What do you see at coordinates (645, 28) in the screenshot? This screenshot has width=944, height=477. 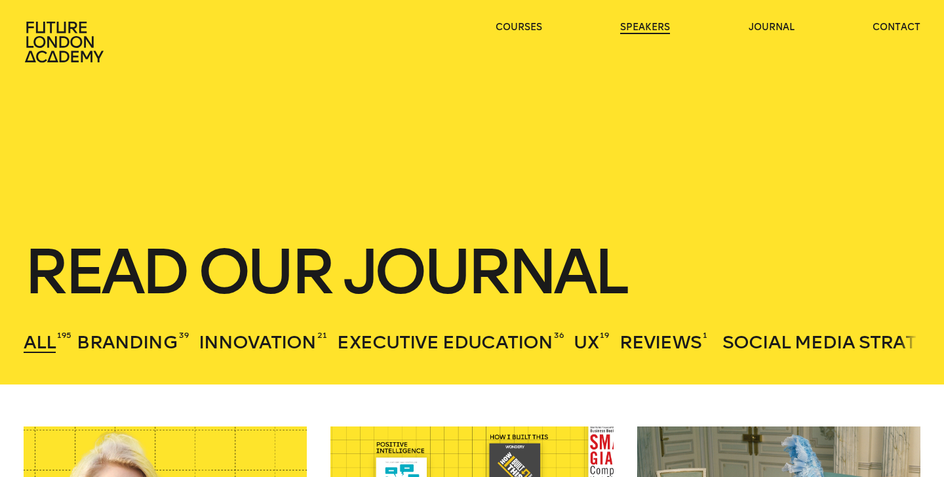 I see `a: speakers` at bounding box center [645, 28].